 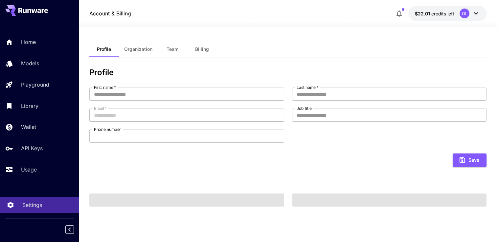 I want to click on p: API Keys, so click(x=32, y=148).